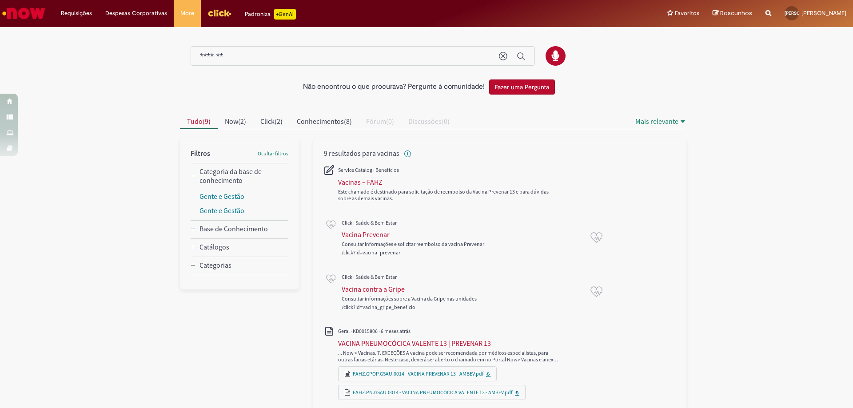 The image size is (853, 408). Describe the element at coordinates (687, 13) in the screenshot. I see `span: Favoritos` at that location.